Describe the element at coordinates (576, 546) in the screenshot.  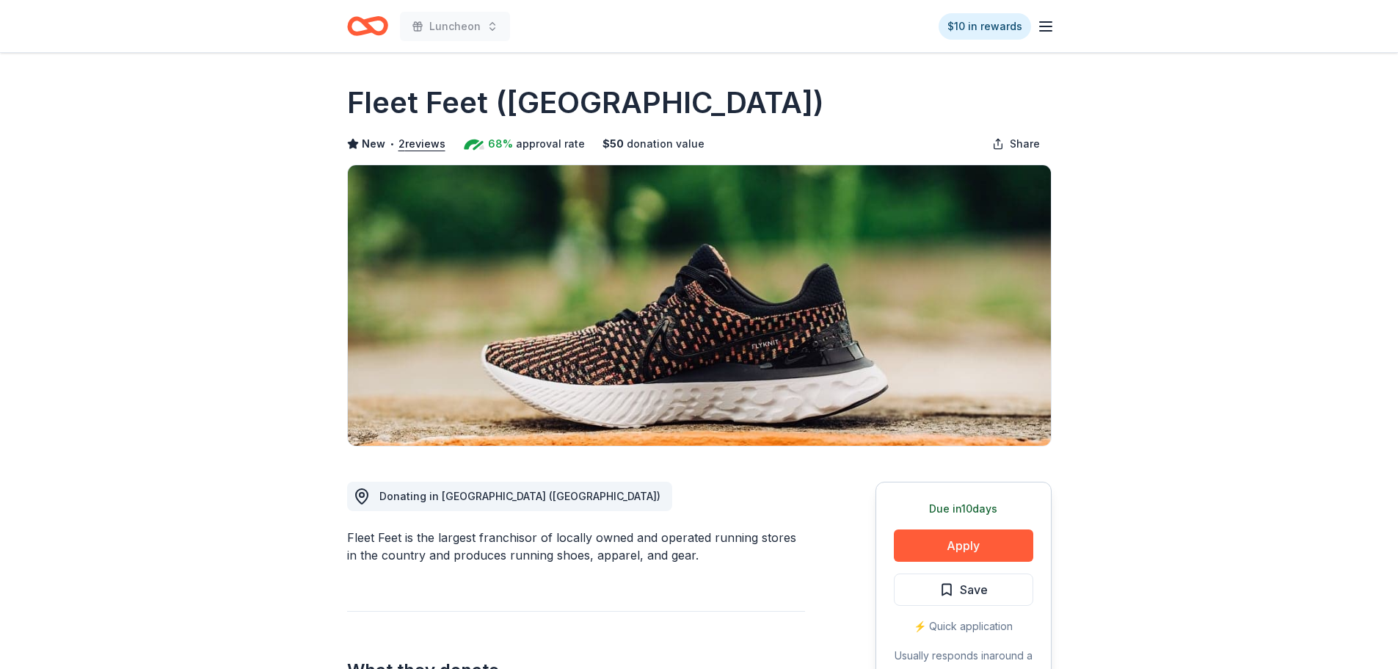
I see `div: Fleet Feet is the largest franchisor of locally owned and operated running stores in the country ...` at that location.